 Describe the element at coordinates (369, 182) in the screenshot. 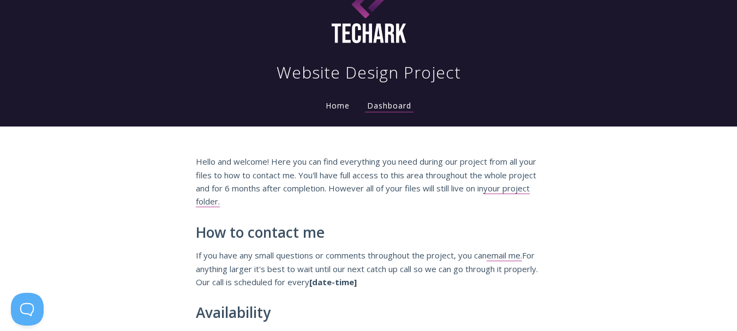

I see `p: Hello and welcome! Here you can find everything you need during our project from all your files t...` at that location.